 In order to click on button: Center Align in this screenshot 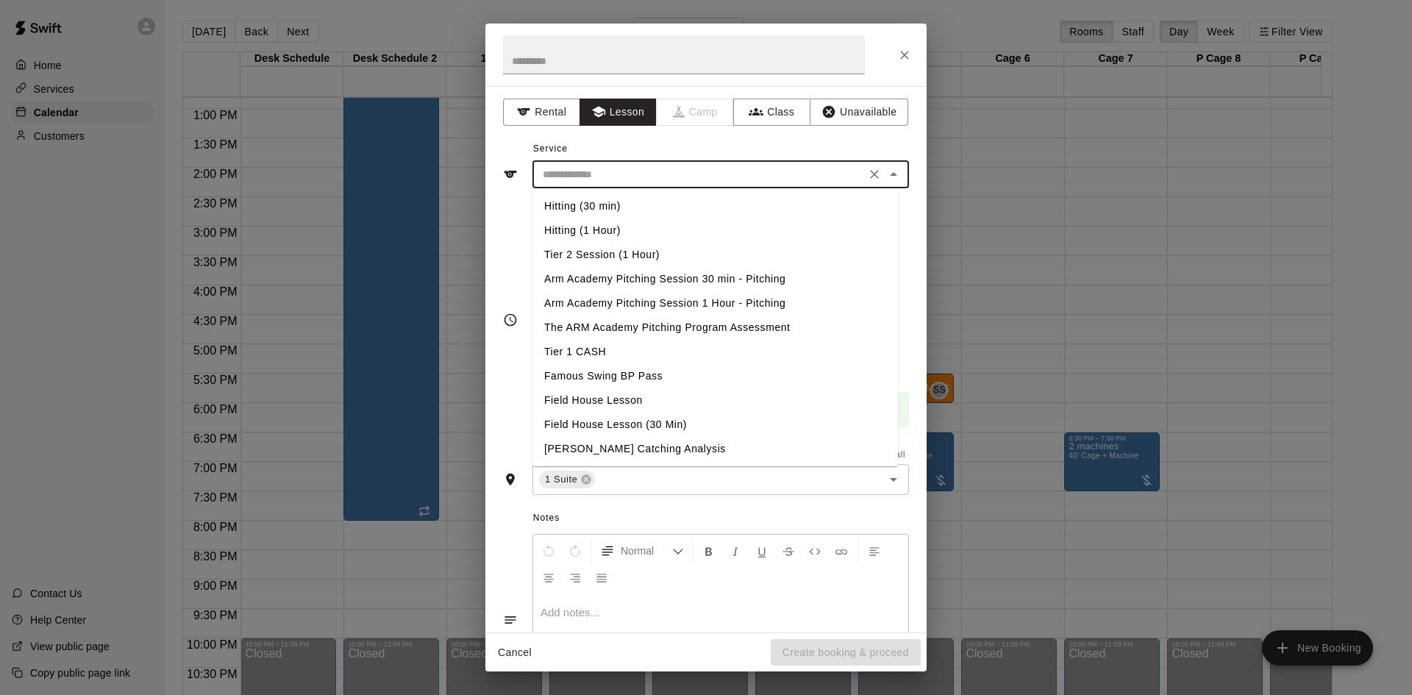, I will do `click(549, 577)`.